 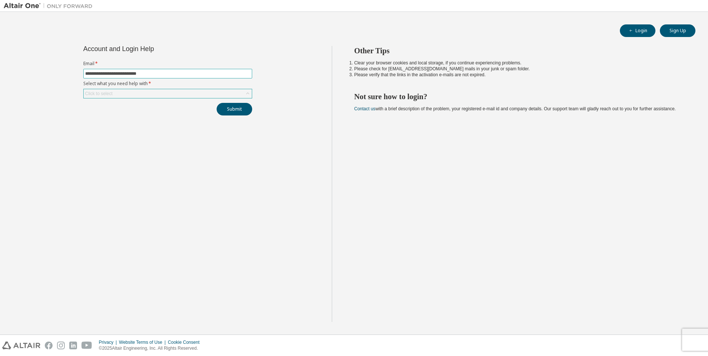 What do you see at coordinates (87, 345) in the screenshot?
I see `img: youtube.svg` at bounding box center [87, 345].